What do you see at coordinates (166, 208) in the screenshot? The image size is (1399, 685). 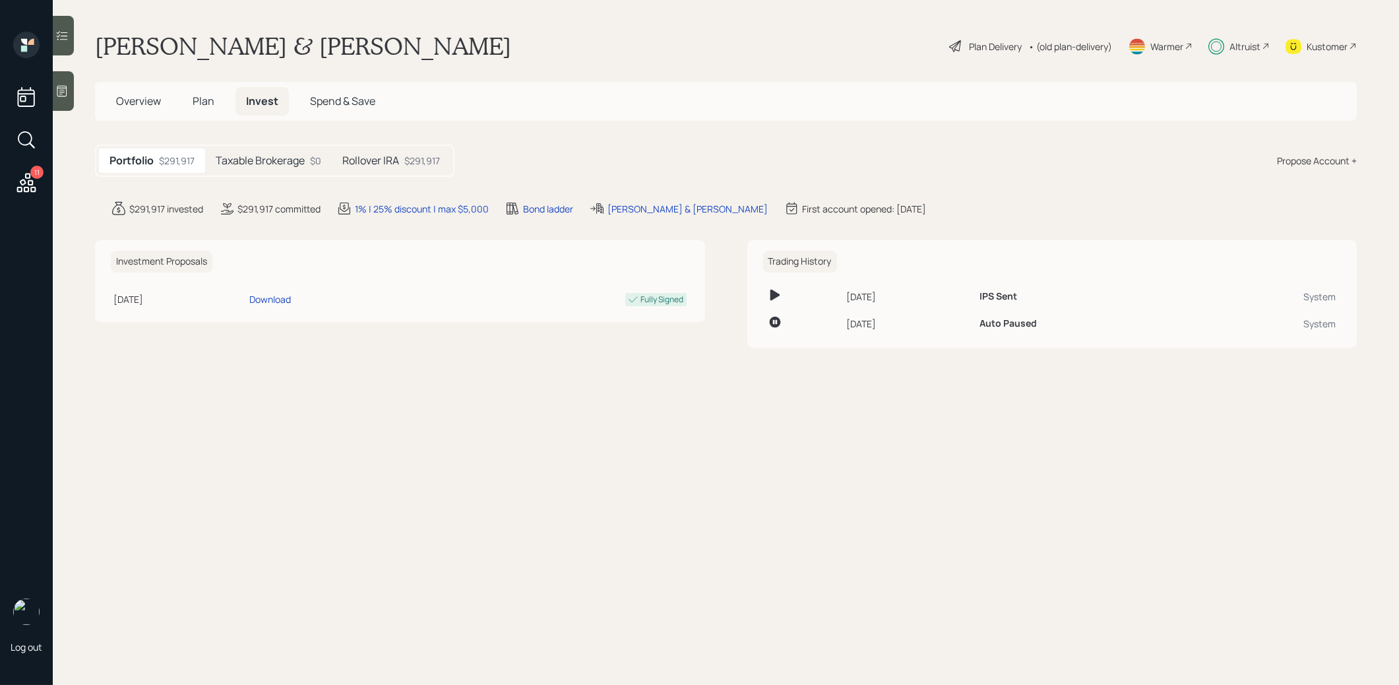 I see `div: $291,917 invested` at bounding box center [166, 208].